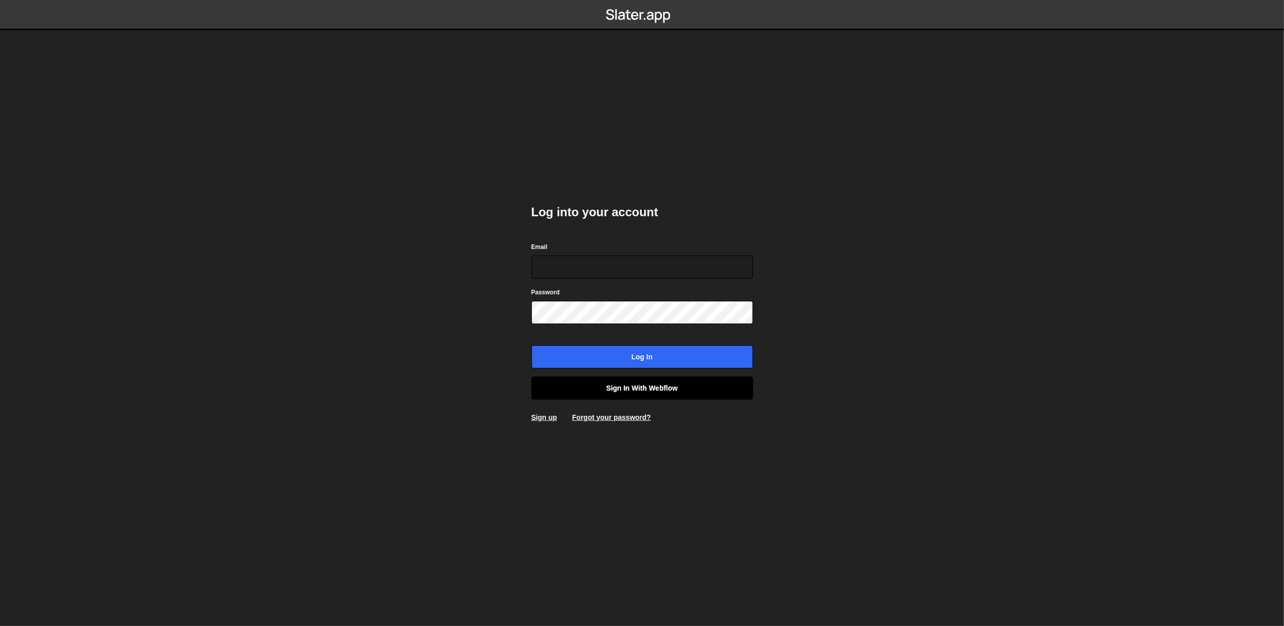 Image resolution: width=1284 pixels, height=626 pixels. Describe the element at coordinates (611, 417) in the screenshot. I see `a: Forgot your password?` at that location.